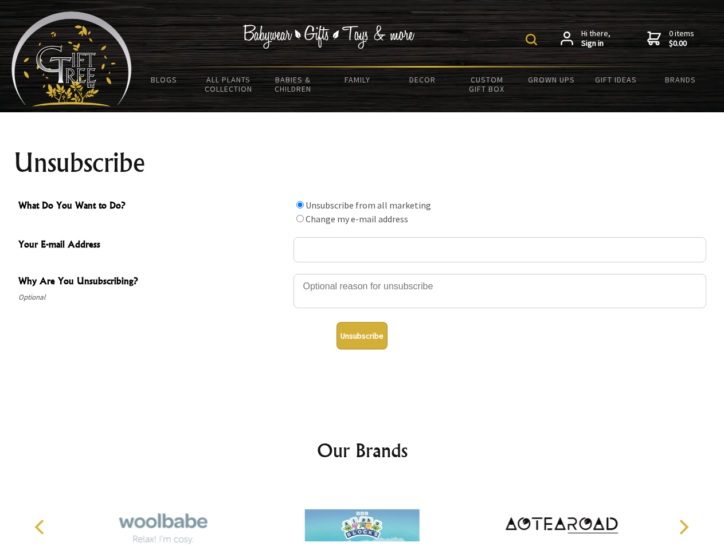 The height and width of the screenshot is (550, 724). Describe the element at coordinates (500, 291) in the screenshot. I see `textarea: Why Are You Unsubscribing?` at that location.